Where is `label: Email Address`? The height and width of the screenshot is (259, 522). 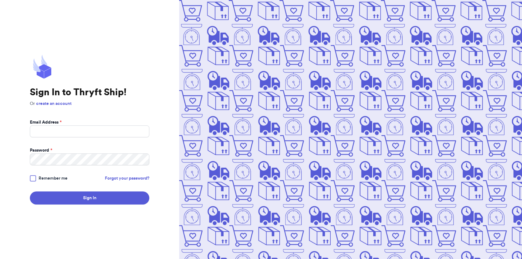 label: Email Address is located at coordinates (46, 122).